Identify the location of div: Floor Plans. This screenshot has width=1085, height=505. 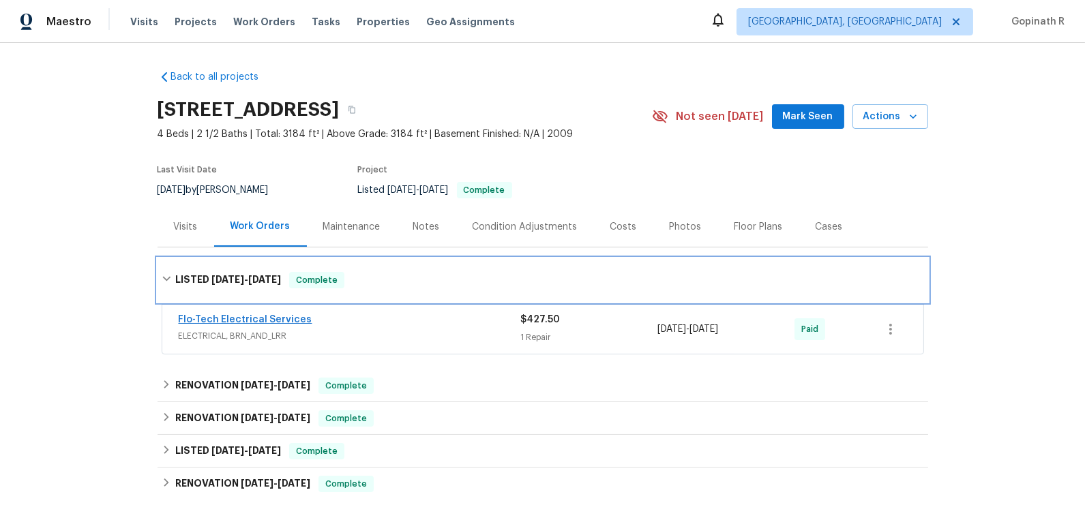
(759, 227).